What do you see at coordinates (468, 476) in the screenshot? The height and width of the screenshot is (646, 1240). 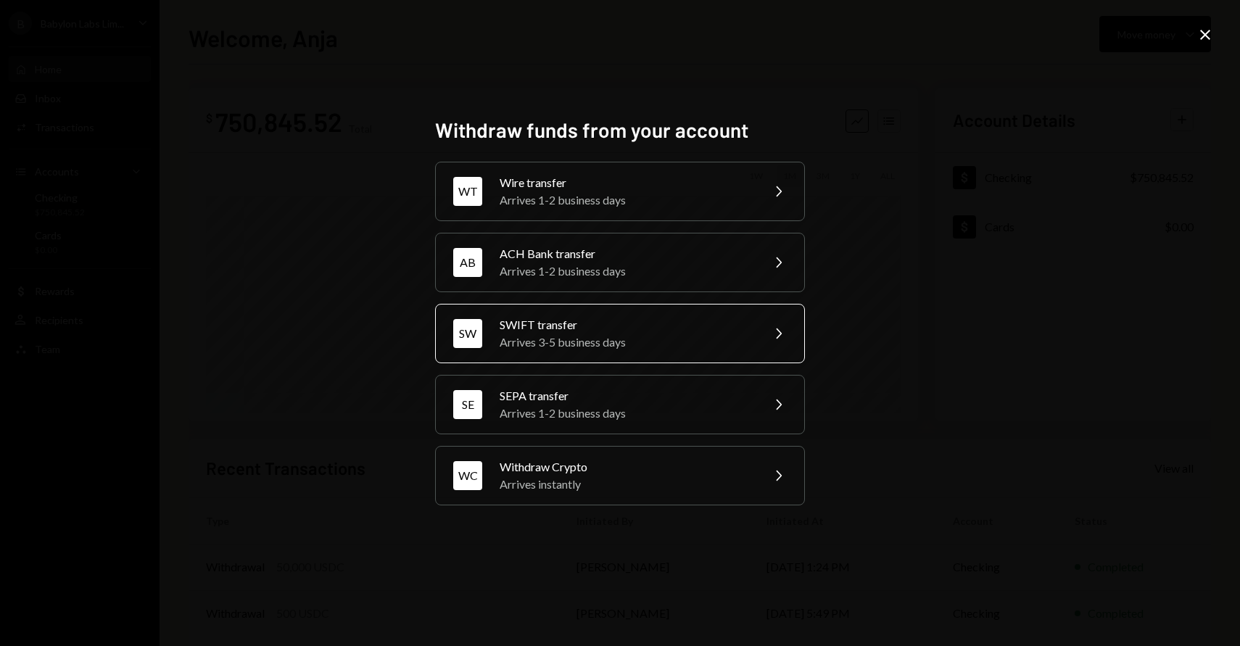 I see `div: WC` at bounding box center [468, 476].